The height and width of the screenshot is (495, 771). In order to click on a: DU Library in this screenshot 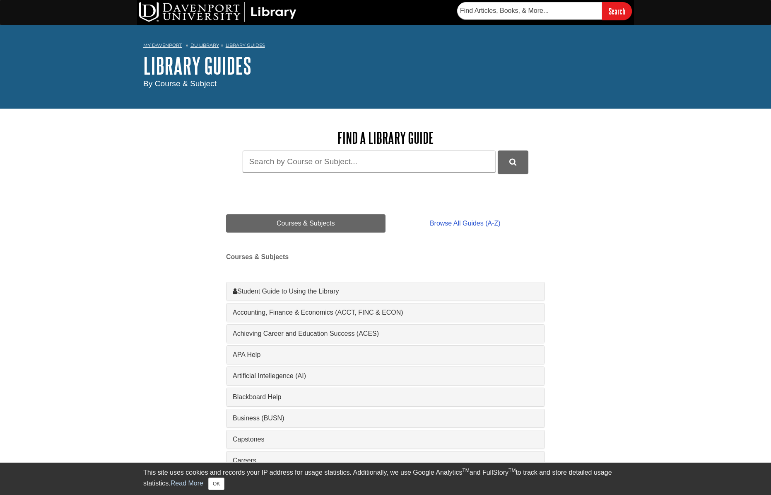, I will do `click(205, 45)`.